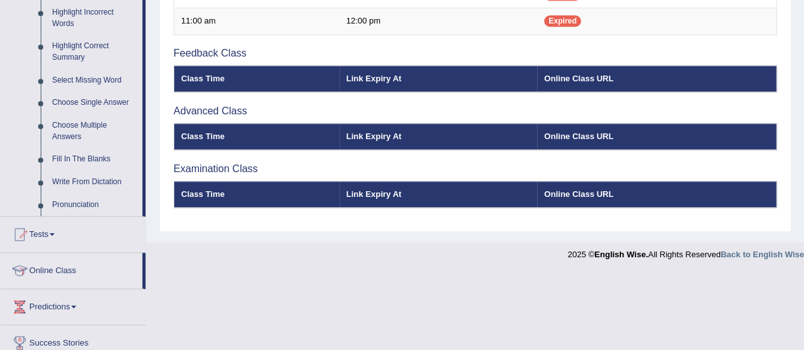 This screenshot has height=350, width=804. What do you see at coordinates (762, 254) in the screenshot?
I see `a: Back to English Wise` at bounding box center [762, 254].